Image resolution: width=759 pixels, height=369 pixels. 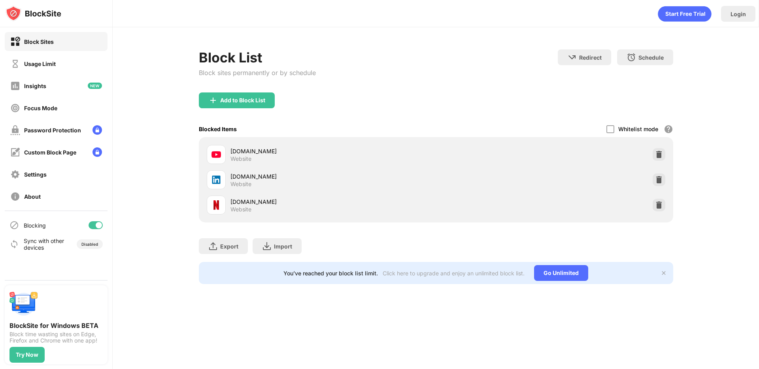 I want to click on div: Insights, so click(x=35, y=86).